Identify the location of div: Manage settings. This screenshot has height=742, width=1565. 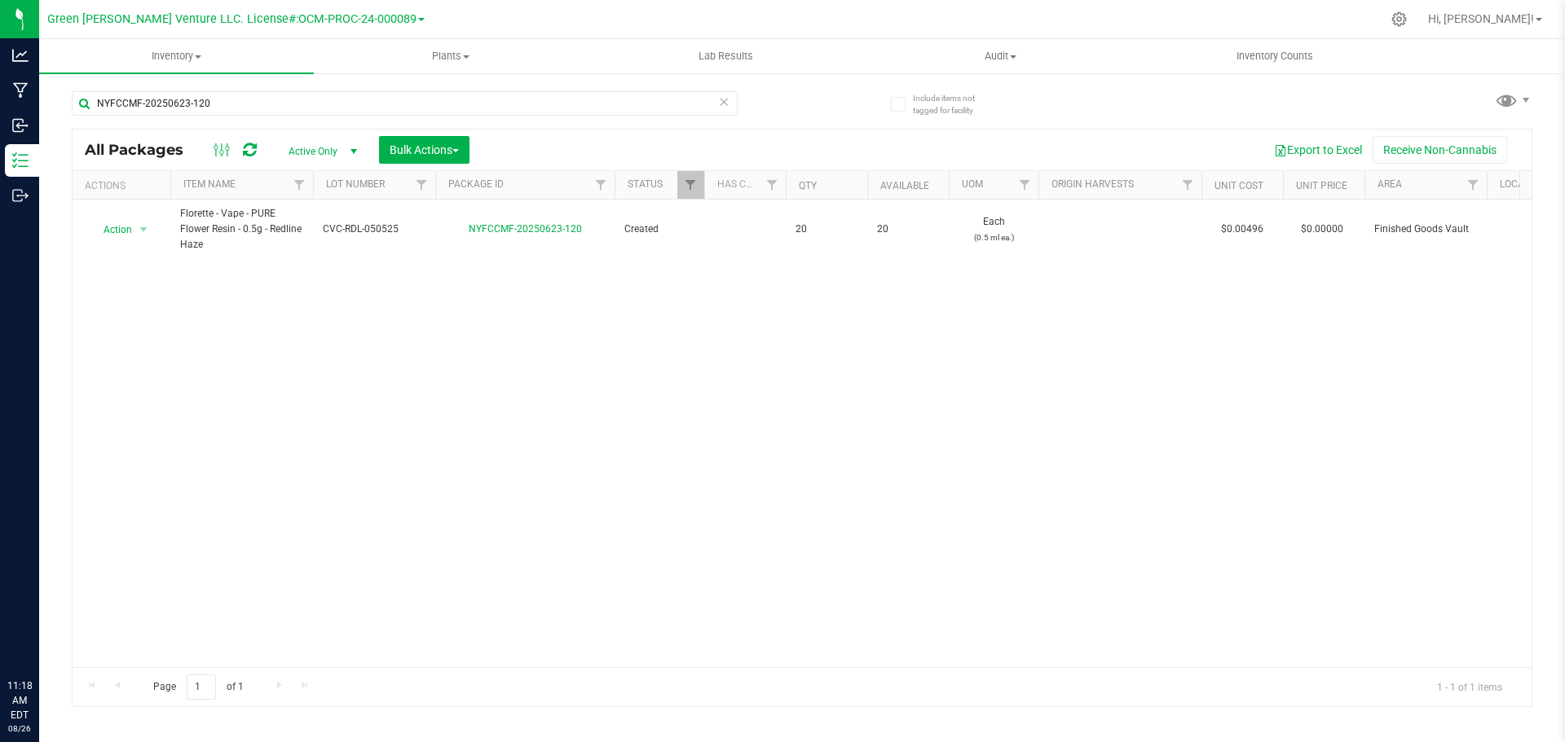
(1399, 19).